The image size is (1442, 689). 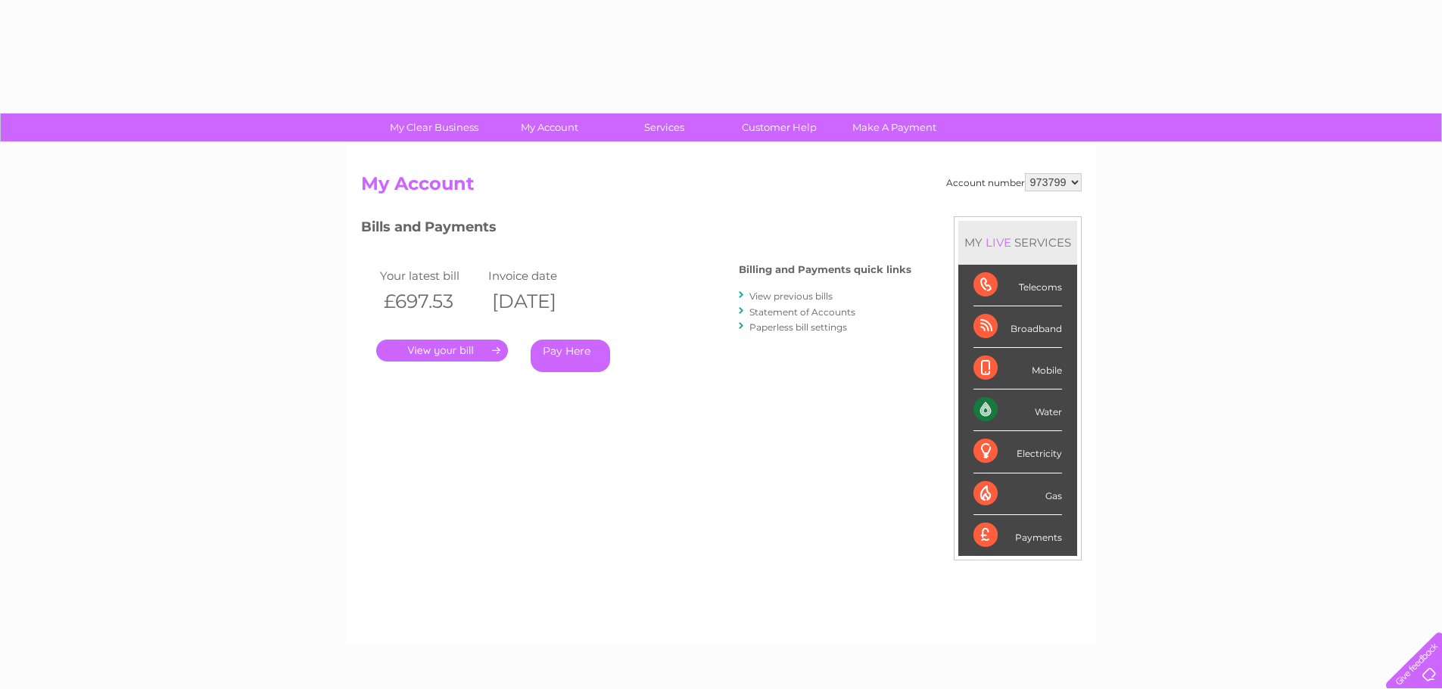 What do you see at coordinates (1017, 327) in the screenshot?
I see `div: Broadband` at bounding box center [1017, 327].